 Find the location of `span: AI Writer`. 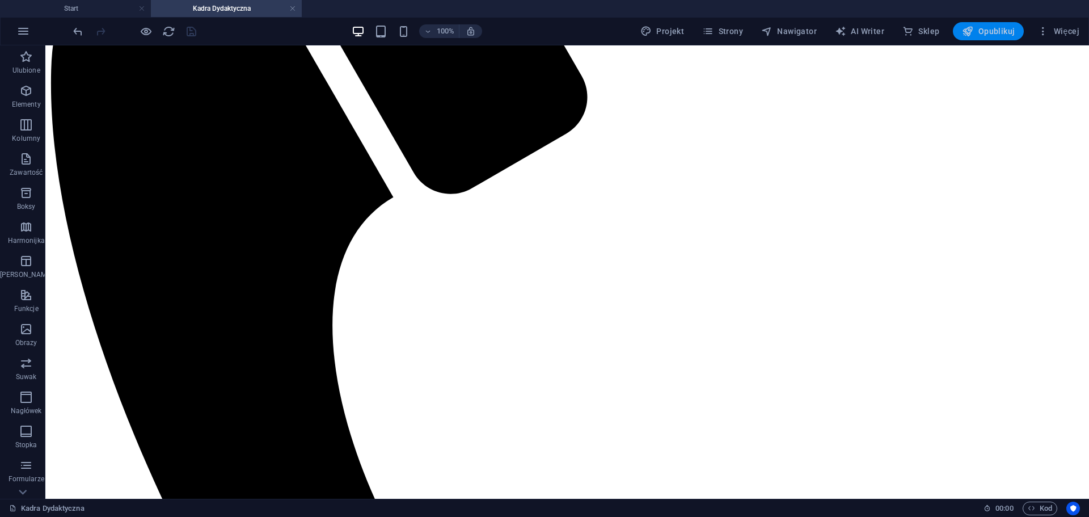

span: AI Writer is located at coordinates (859, 31).